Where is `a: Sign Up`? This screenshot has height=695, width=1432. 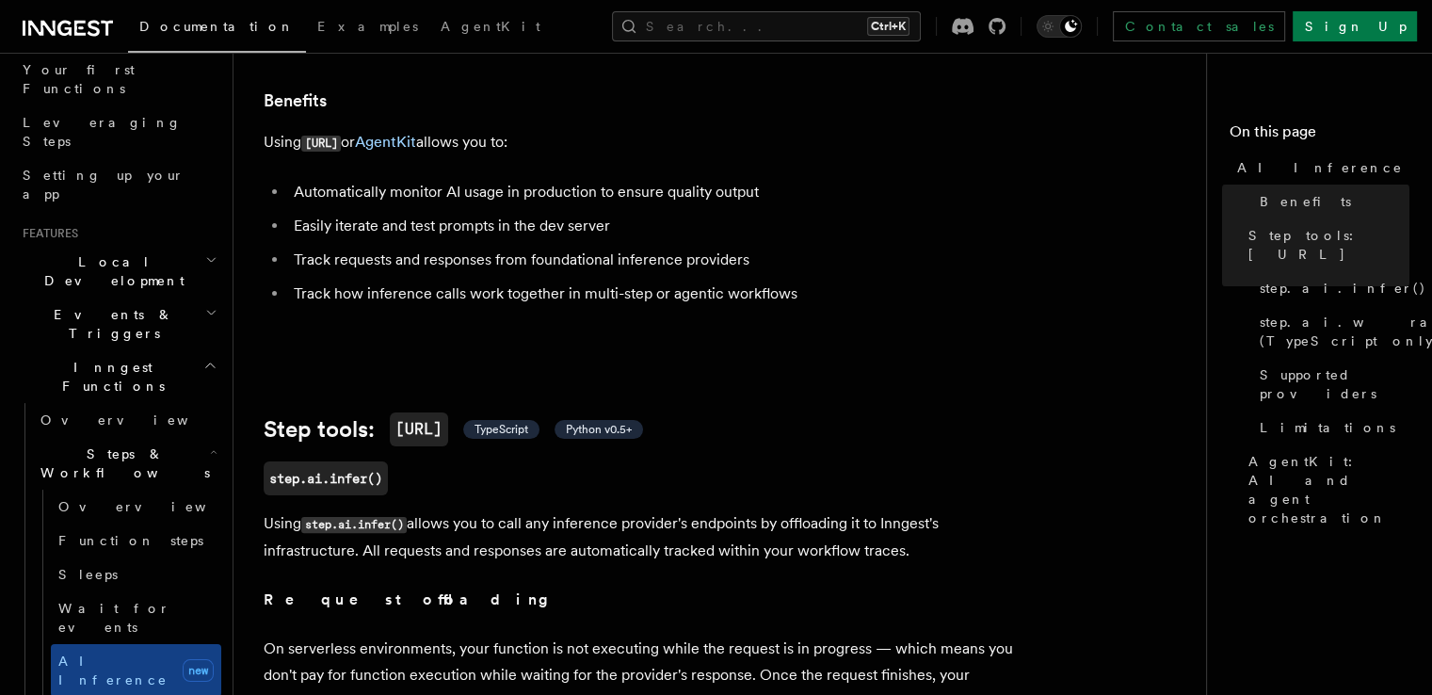 a: Sign Up is located at coordinates (1355, 26).